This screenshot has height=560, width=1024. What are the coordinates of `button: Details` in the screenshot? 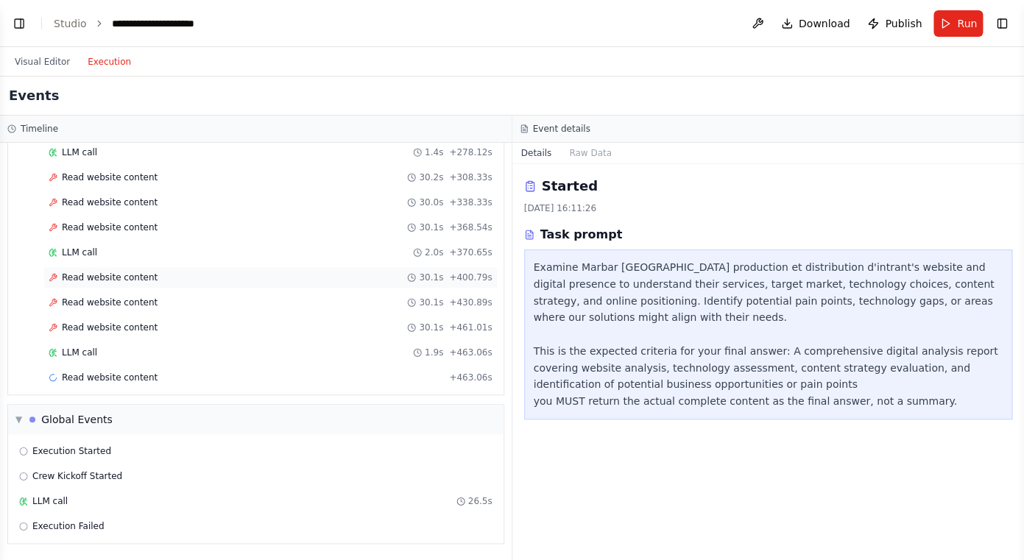 It's located at (537, 153).